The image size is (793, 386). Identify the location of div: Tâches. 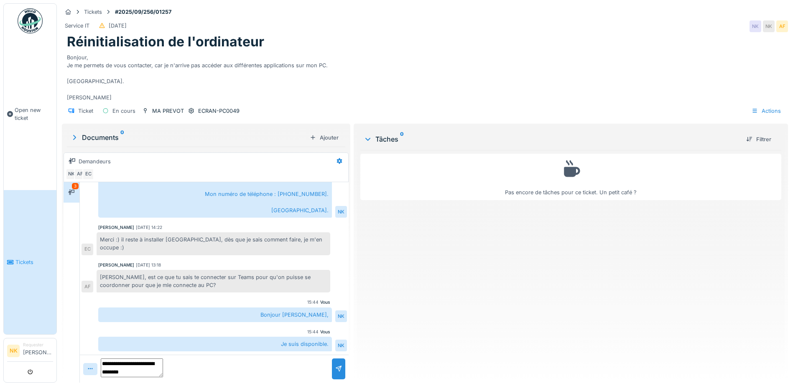
(551, 139).